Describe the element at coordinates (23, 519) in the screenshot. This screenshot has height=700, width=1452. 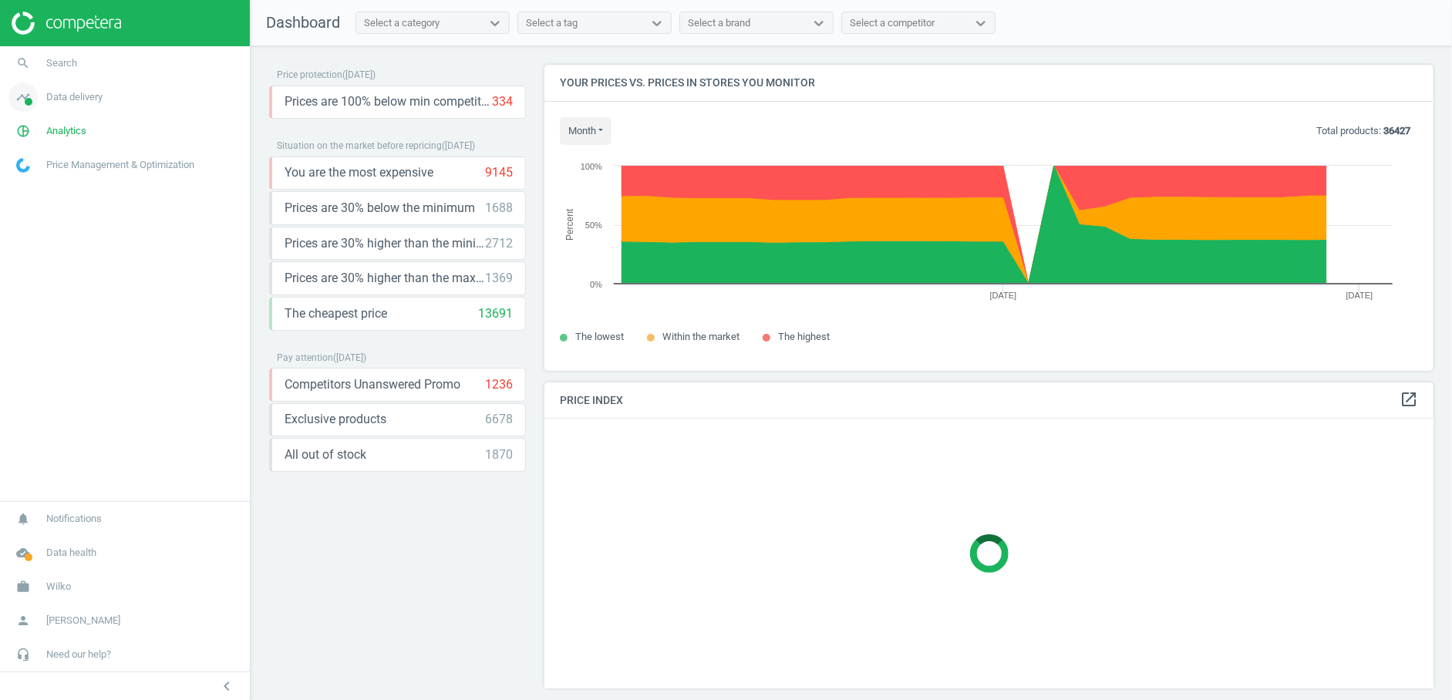
I see `i: notifications` at that location.